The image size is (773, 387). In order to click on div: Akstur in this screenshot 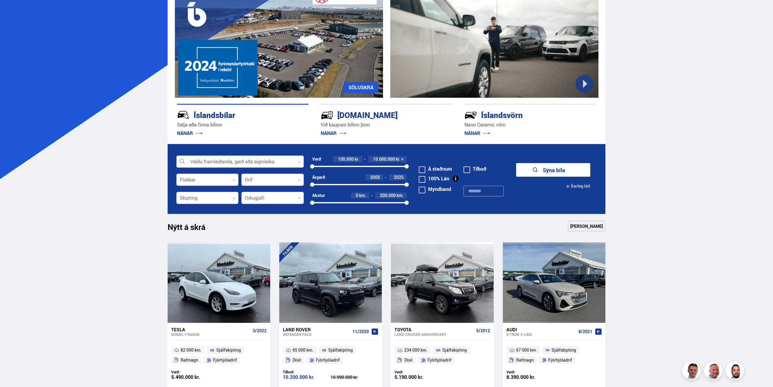, I will do `click(318, 195)`.